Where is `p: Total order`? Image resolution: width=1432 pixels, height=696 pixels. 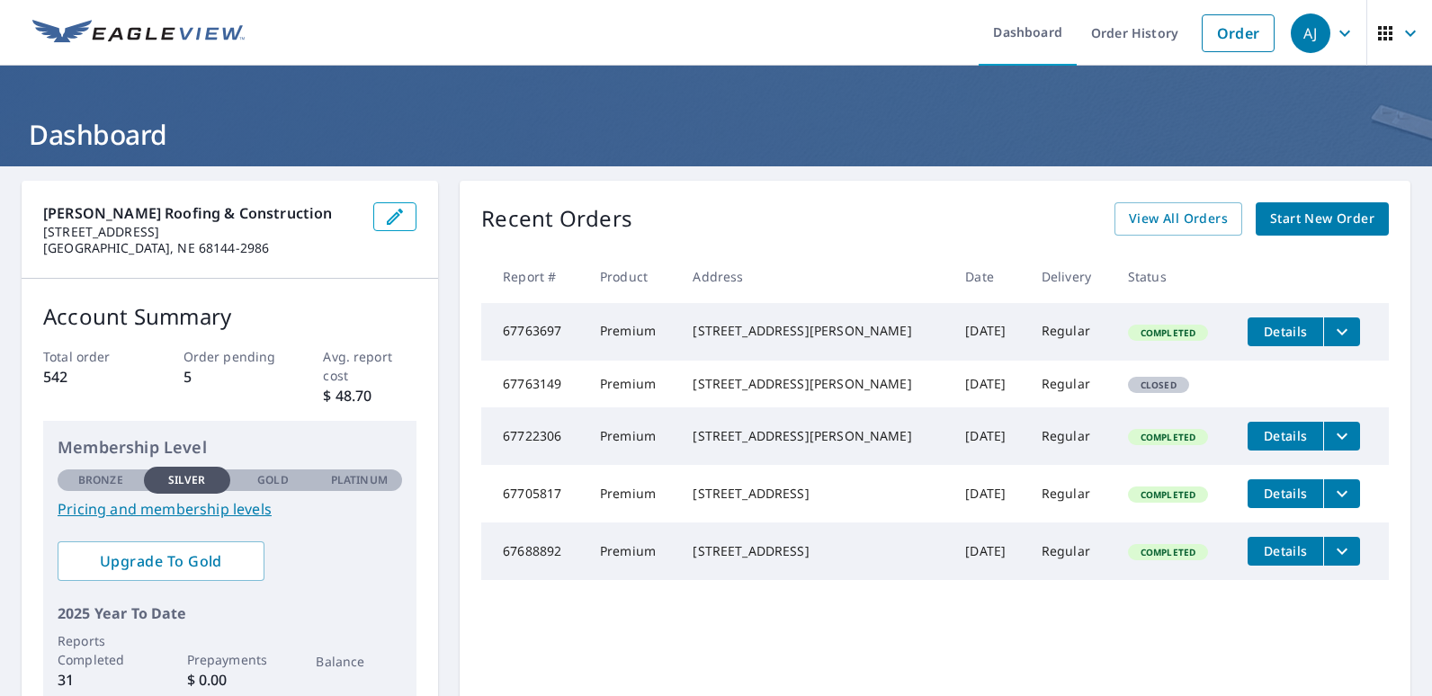 p: Total order is located at coordinates (90, 356).